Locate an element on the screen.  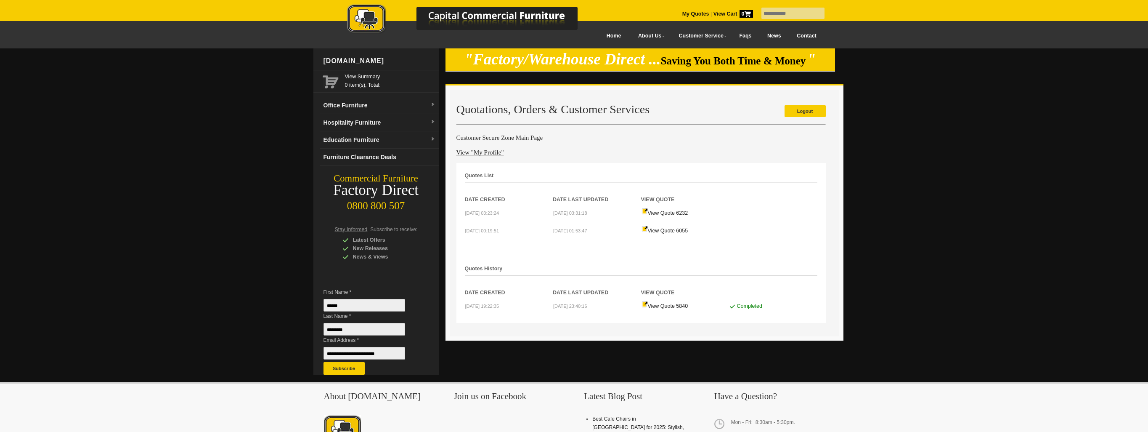
span: Last Name * is located at coordinates (371, 316).